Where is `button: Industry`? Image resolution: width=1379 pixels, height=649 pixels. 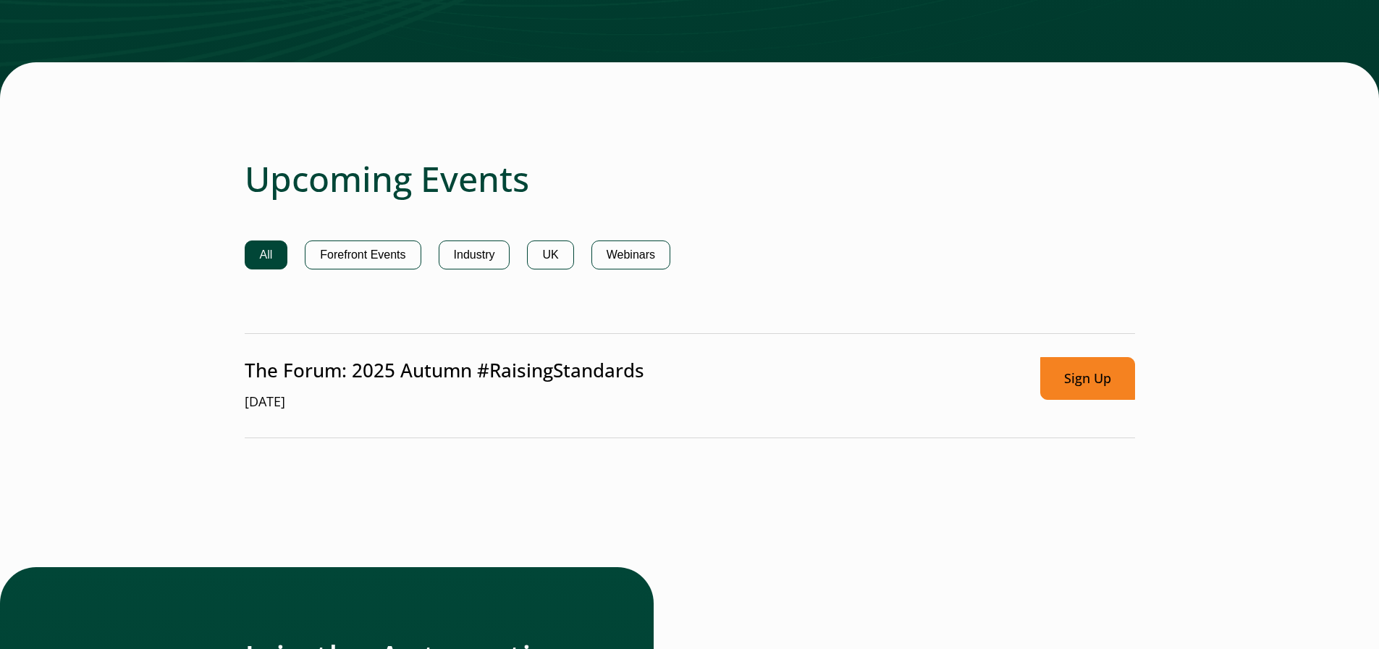 button: Industry is located at coordinates (474, 255).